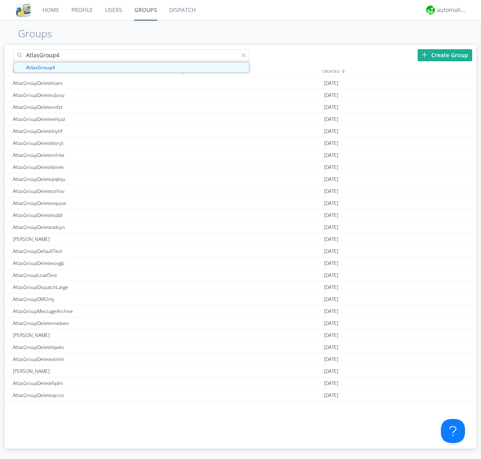 The image size is (481, 459). What do you see at coordinates (445, 55) in the screenshot?
I see `div: Create Group` at bounding box center [445, 55].